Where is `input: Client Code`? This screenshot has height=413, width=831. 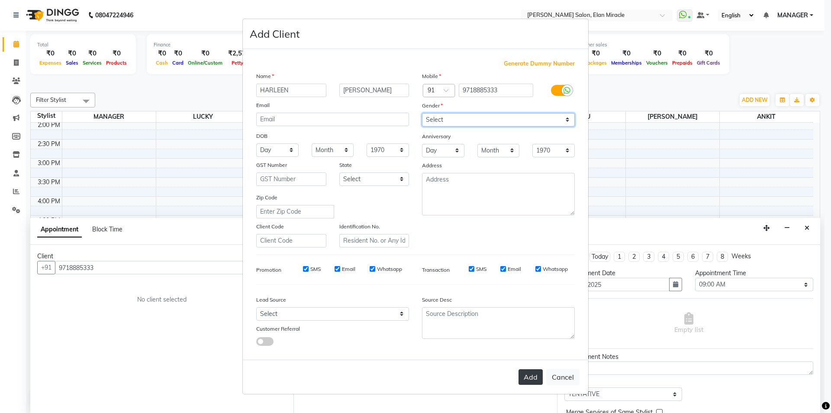
input: Client Code is located at coordinates (291, 240).